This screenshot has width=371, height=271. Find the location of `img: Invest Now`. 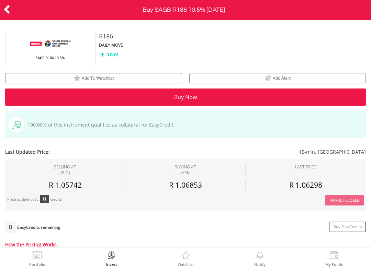

img: Invest Now is located at coordinates (111, 256).